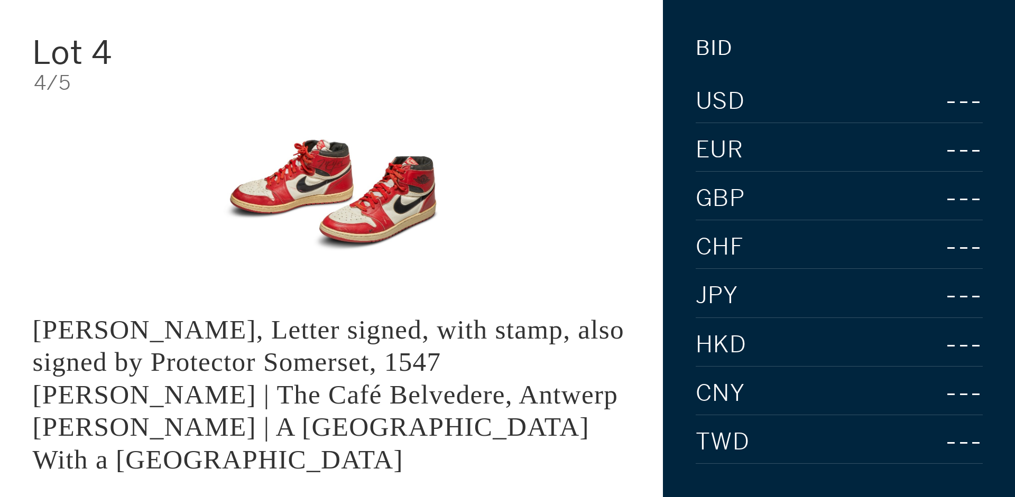  I want to click on span: HKD, so click(721, 345).